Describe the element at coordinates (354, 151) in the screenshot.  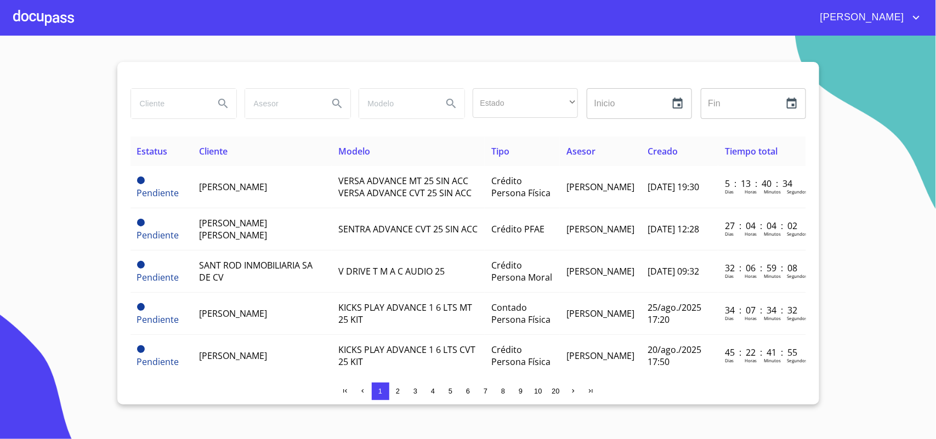
I see `span: Modelo` at that location.